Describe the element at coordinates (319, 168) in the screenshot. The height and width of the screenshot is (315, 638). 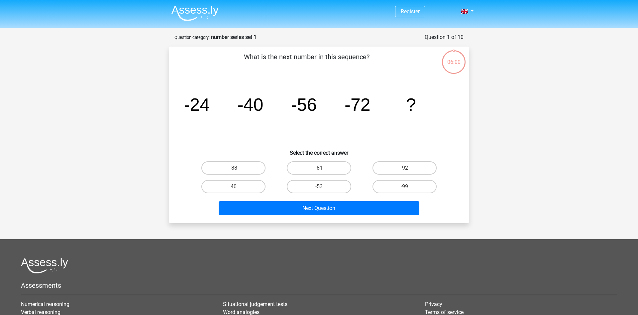
I see `label: -81` at that location.